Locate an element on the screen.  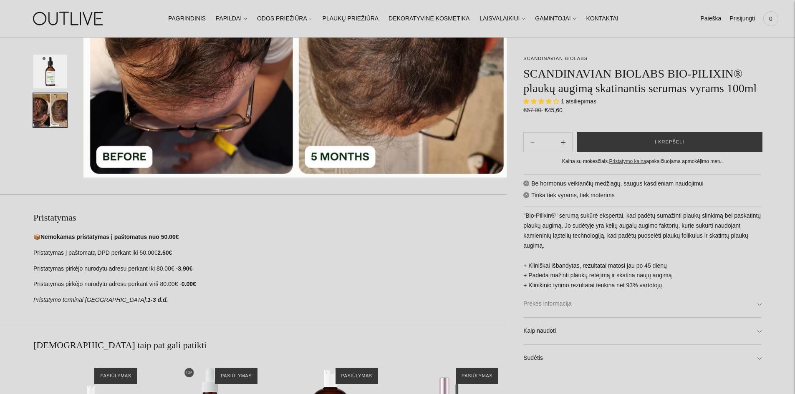
a: DEKORATYVINĖ KOSMETIKA is located at coordinates (429, 19).